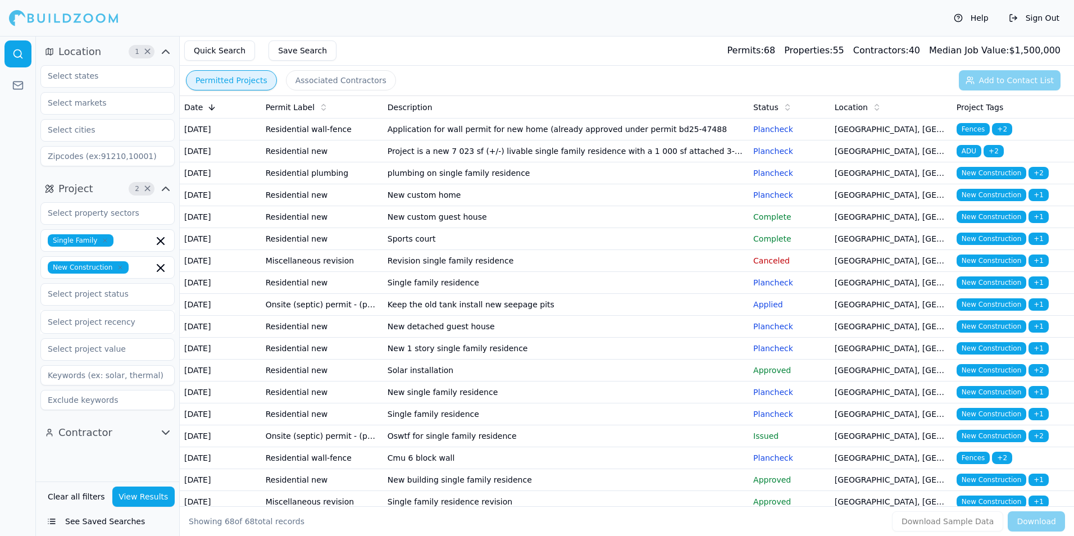 The width and height of the screenshot is (1074, 536). Describe the element at coordinates (973, 129) in the screenshot. I see `span: Fences` at that location.